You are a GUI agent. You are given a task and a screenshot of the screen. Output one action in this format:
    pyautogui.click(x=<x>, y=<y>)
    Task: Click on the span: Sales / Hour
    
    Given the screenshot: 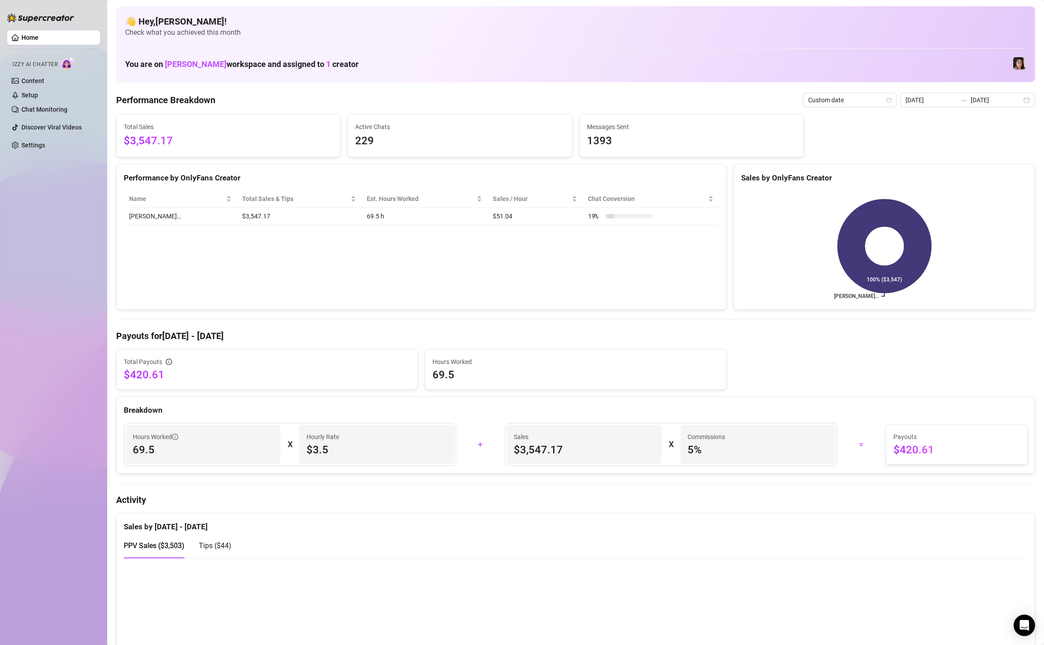 What is the action you would take?
    pyautogui.click(x=531, y=199)
    